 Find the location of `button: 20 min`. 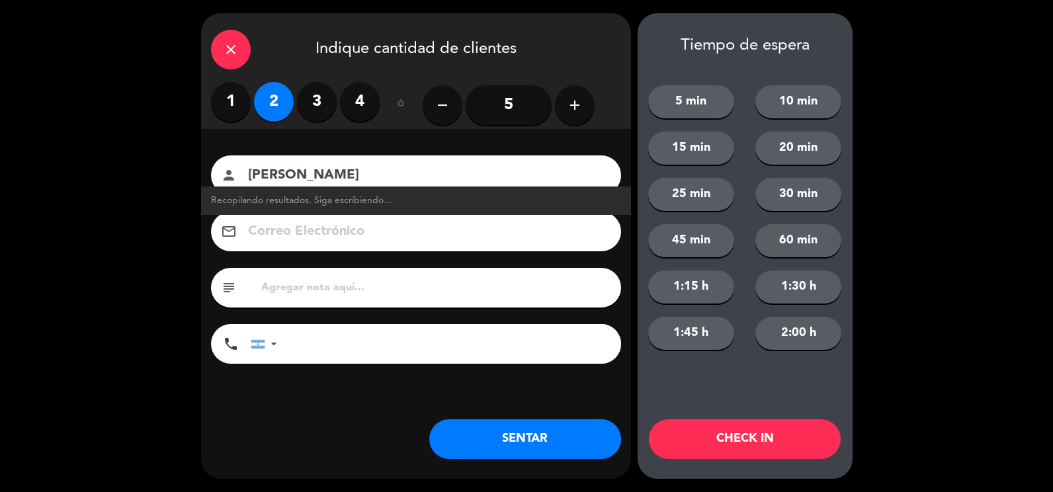

button: 20 min is located at coordinates (798, 148).